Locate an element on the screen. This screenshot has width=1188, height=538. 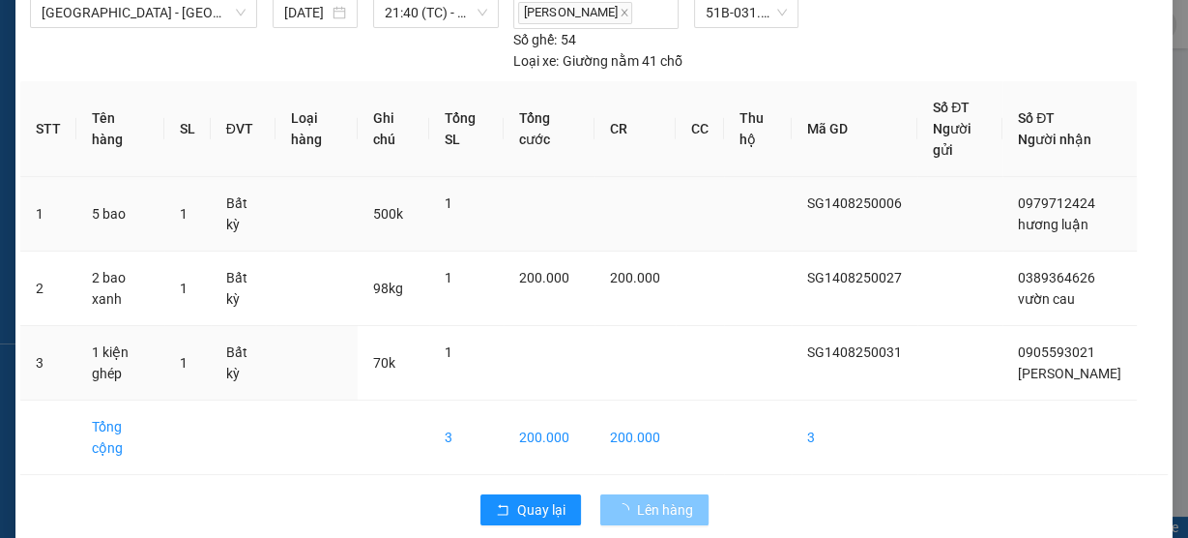
button: rollbackQuay lại is located at coordinates (531, 510).